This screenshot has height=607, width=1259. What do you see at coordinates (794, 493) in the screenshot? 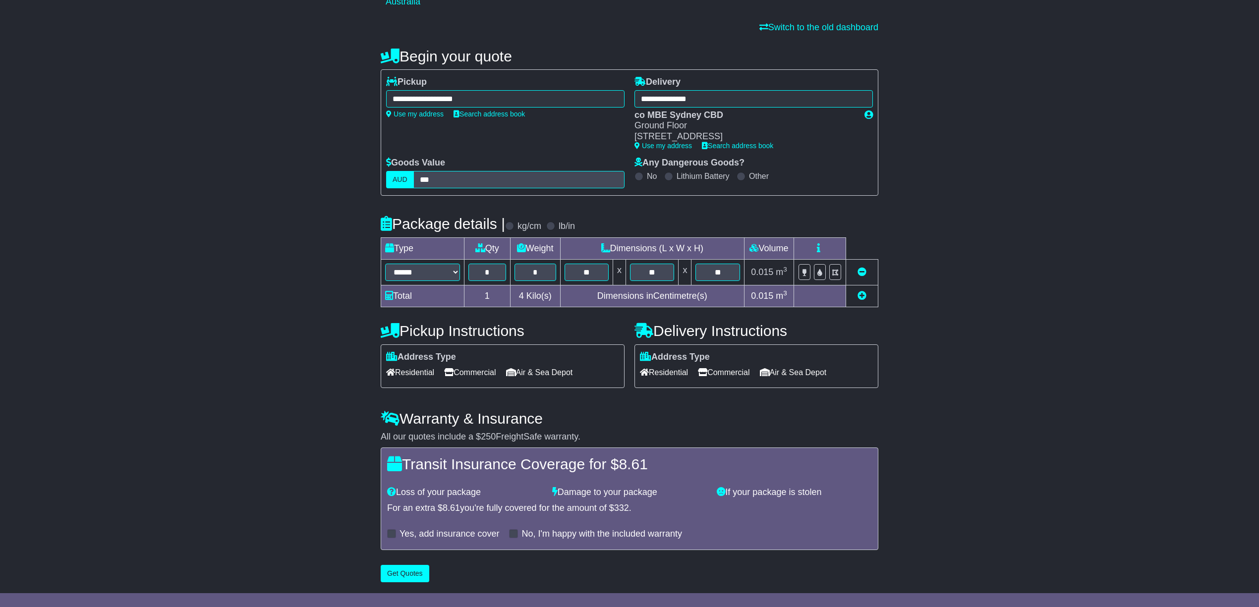
I see `div: If your package is stolen` at bounding box center [794, 493].